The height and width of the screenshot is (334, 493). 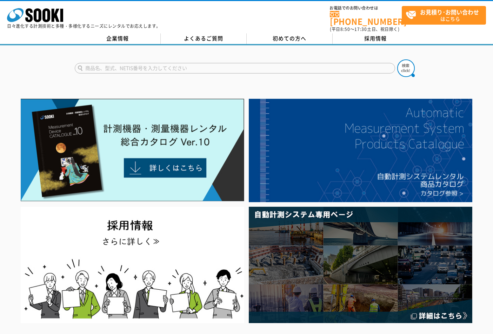 I want to click on a: 企業情報, so click(x=118, y=39).